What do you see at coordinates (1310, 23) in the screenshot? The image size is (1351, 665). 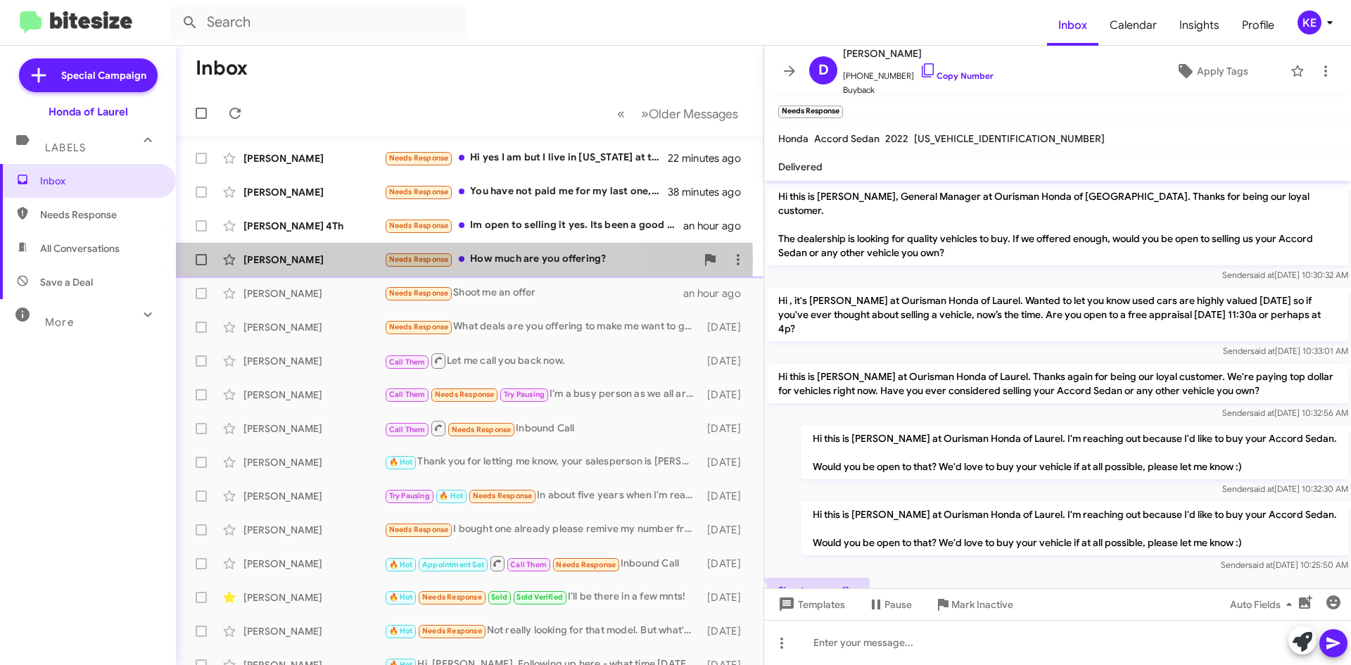 I see `div: KE` at bounding box center [1310, 23].